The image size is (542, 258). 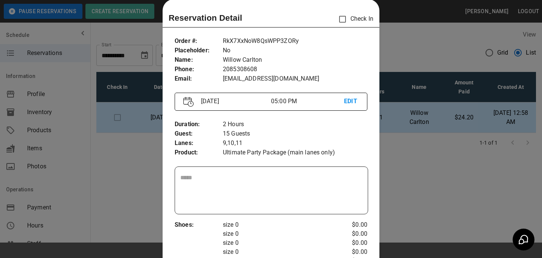 I want to click on p: 05:00 PM, so click(x=307, y=101).